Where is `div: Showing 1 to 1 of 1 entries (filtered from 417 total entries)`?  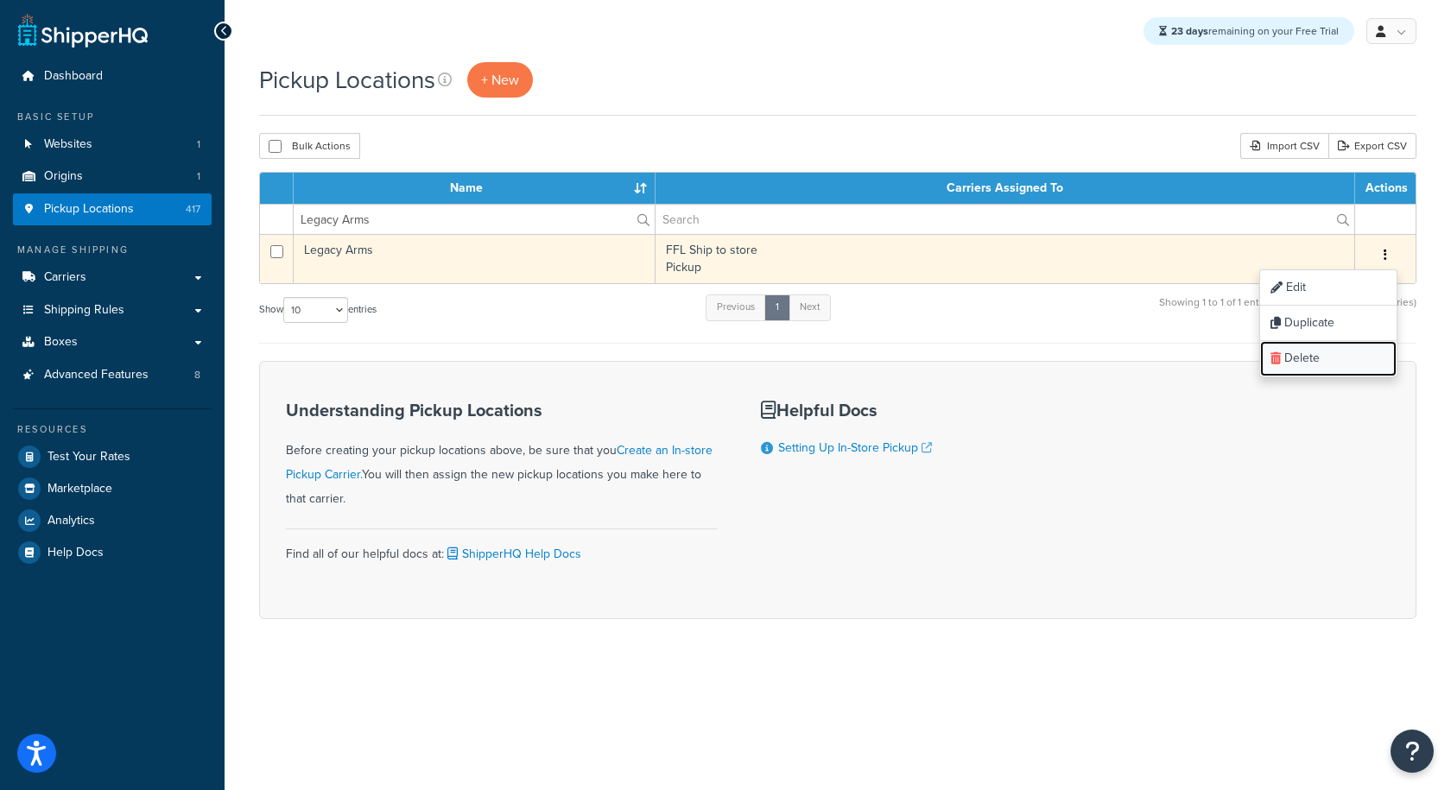
div: Showing 1 to 1 of 1 entries (filtered from 417 total entries) is located at coordinates (1287, 311).